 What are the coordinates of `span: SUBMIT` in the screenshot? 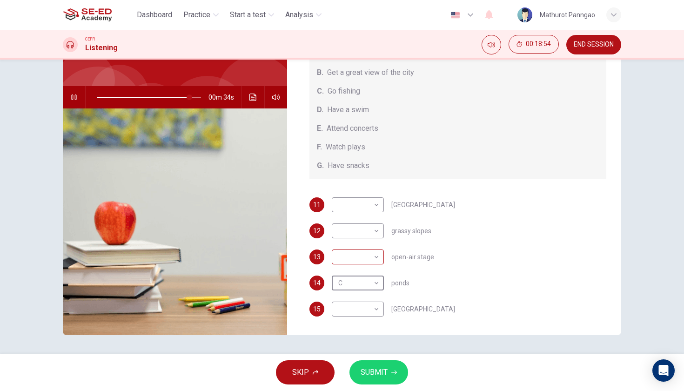 It's located at (374, 372).